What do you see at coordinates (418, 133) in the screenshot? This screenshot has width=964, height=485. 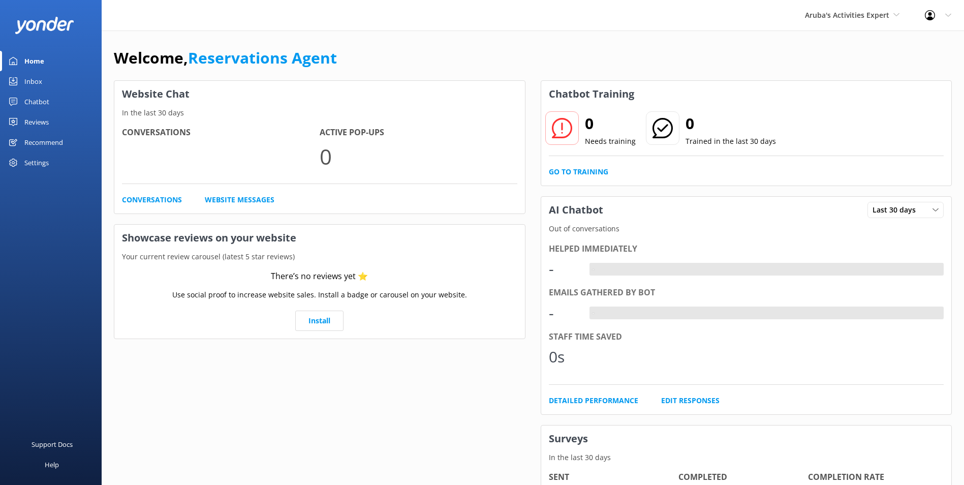 I see `h4: Active Pop-ups` at bounding box center [418, 133].